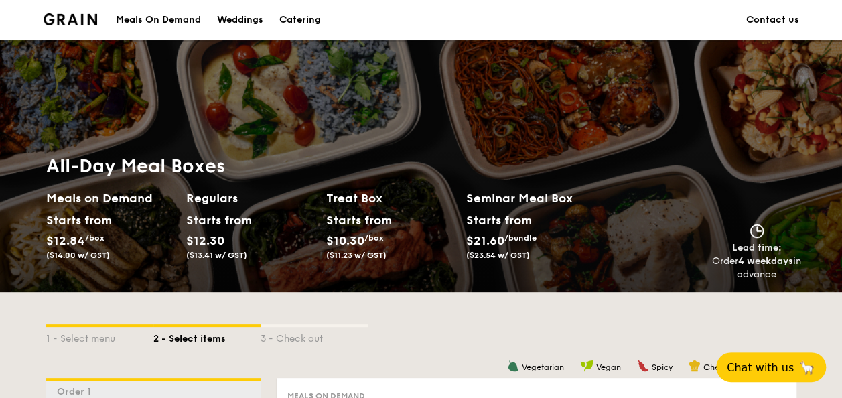  What do you see at coordinates (345, 240) in the screenshot?
I see `span: $10.30` at bounding box center [345, 240].